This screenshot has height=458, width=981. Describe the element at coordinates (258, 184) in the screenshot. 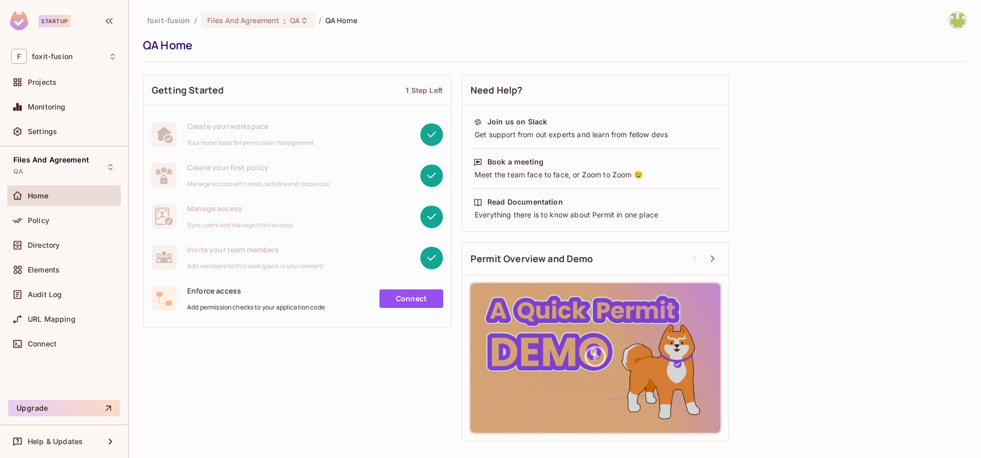

I see `span: Manage access with roles, actions and resources` at that location.